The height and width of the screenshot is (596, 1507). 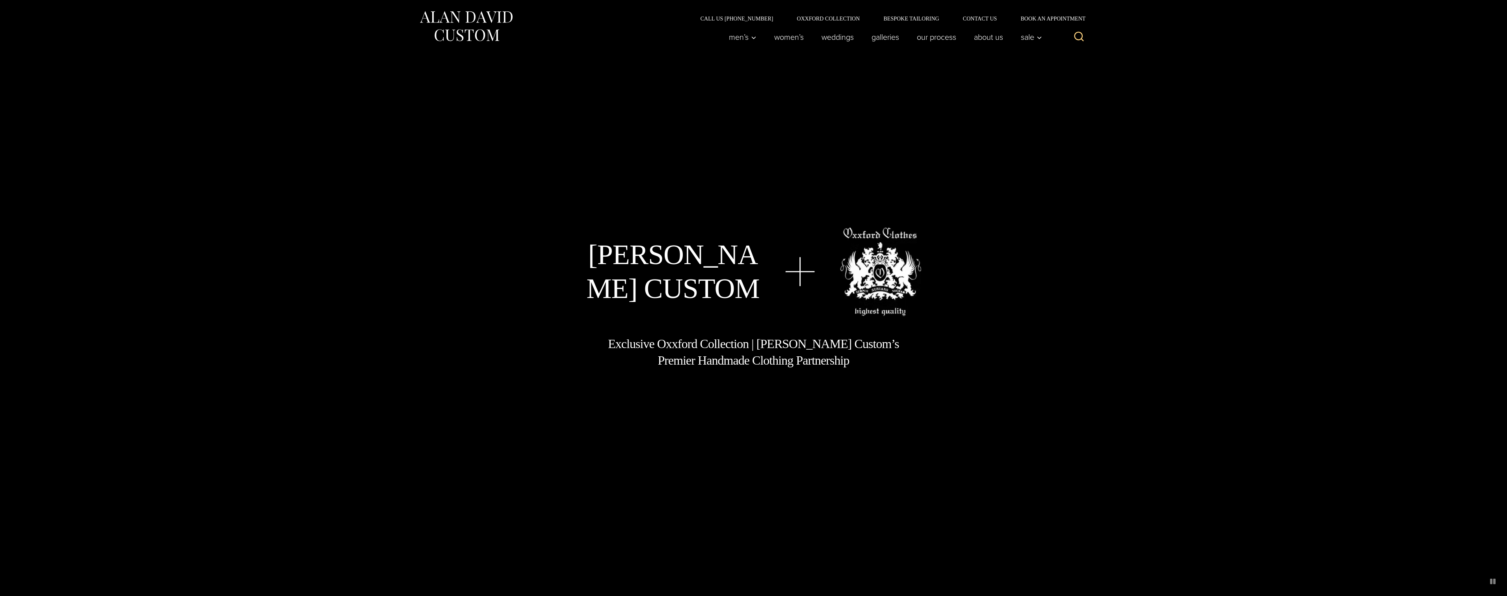 What do you see at coordinates (828, 19) in the screenshot?
I see `a: Oxxford Collection` at bounding box center [828, 19].